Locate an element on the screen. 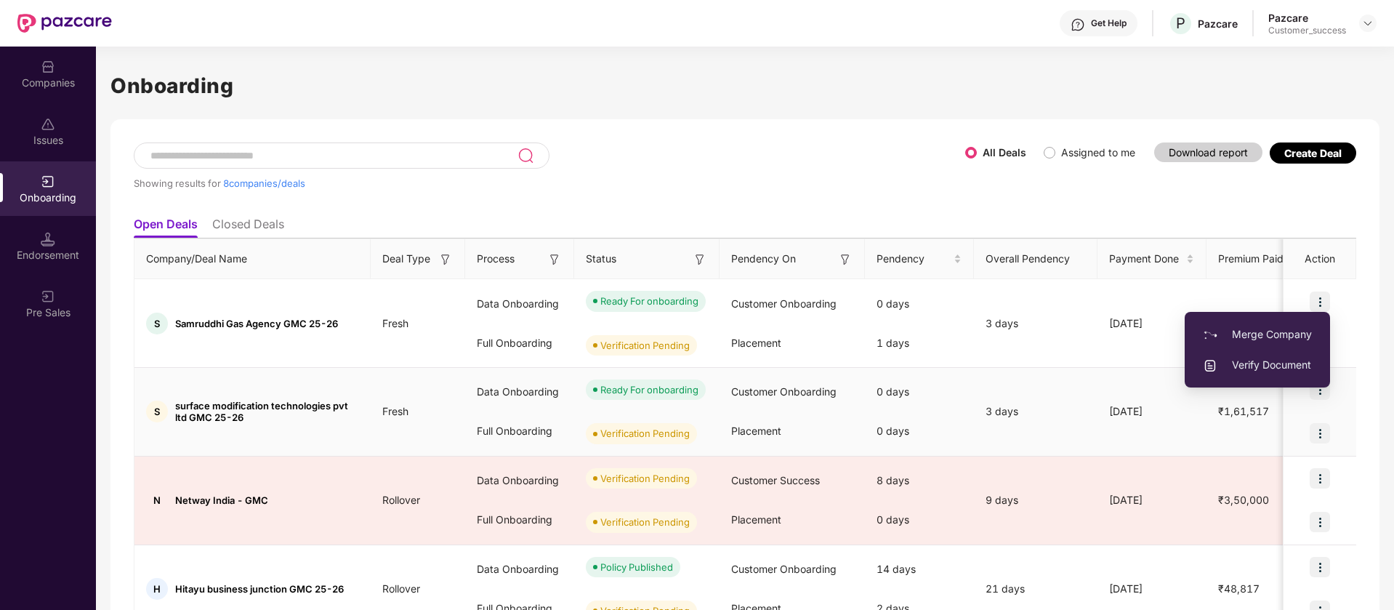 The image size is (1394, 610). th: Company/Deal Name is located at coordinates (252, 259).